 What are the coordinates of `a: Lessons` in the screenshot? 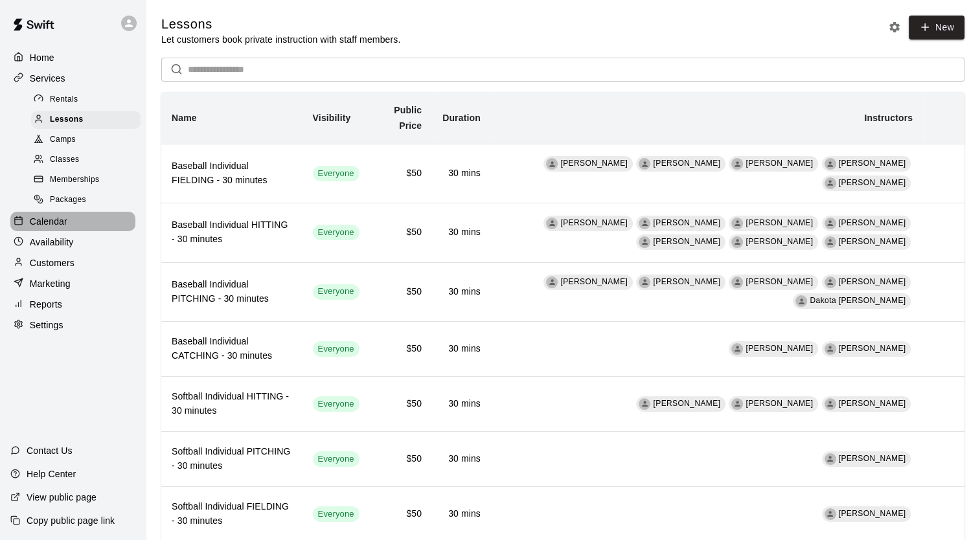 It's located at (88, 119).